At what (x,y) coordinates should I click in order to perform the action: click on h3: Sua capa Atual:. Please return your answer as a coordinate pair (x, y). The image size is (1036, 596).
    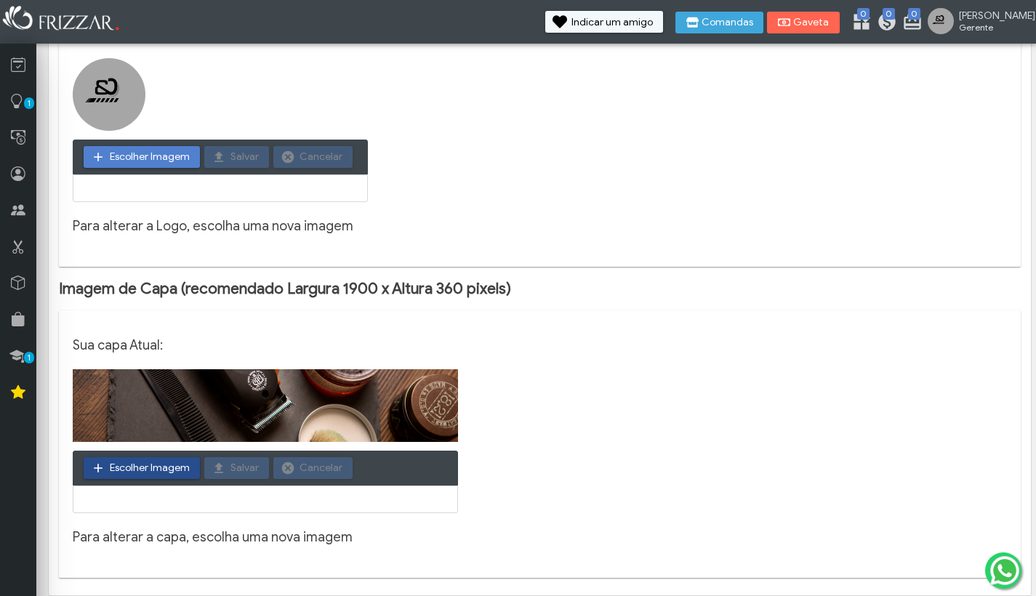
    Looking at the image, I should click on (265, 345).